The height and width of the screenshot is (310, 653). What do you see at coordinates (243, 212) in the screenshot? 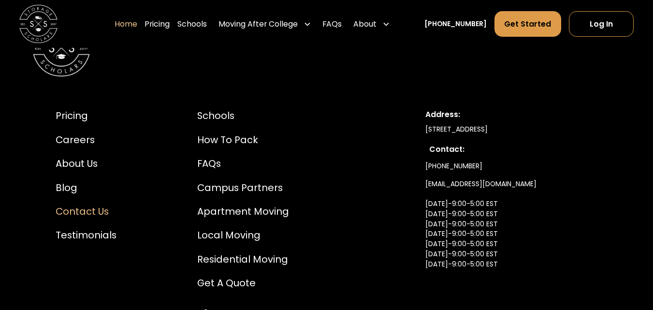
I see `a: Apartment Moving` at bounding box center [243, 212].